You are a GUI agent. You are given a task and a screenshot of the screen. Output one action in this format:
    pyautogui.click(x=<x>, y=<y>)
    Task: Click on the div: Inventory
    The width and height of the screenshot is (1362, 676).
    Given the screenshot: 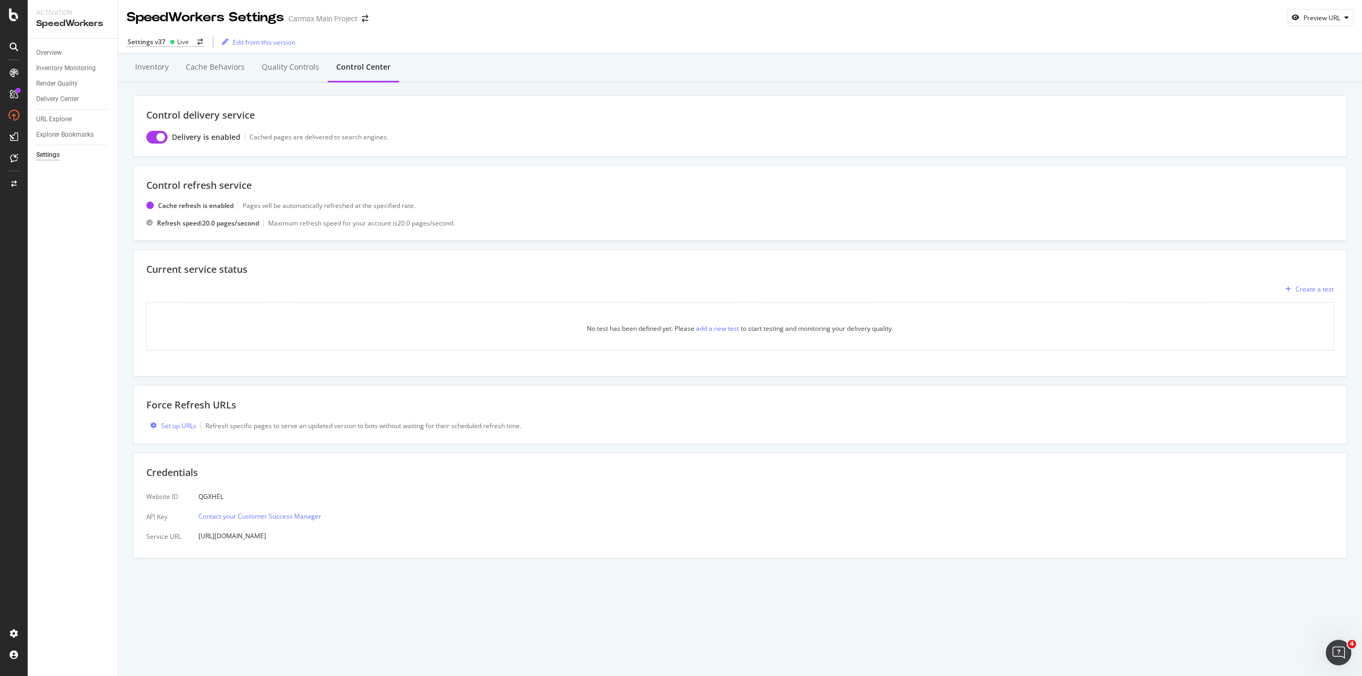 What is the action you would take?
    pyautogui.click(x=152, y=67)
    